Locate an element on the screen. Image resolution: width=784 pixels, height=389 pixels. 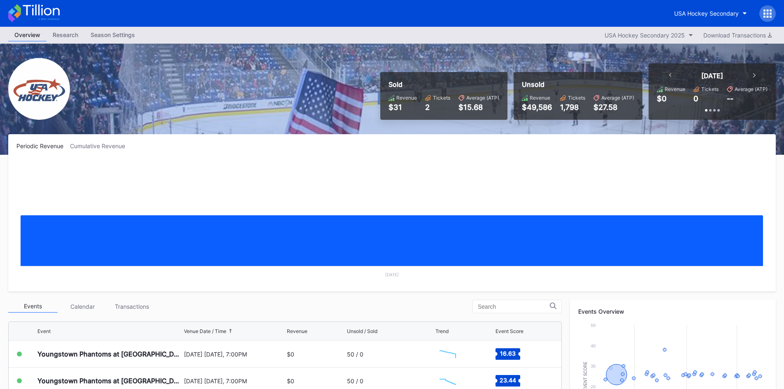
text: 16.63 is located at coordinates (508, 353).